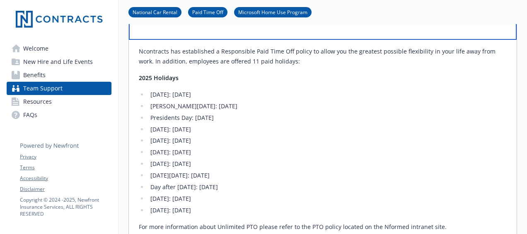  I want to click on span: FAQs, so click(30, 115).